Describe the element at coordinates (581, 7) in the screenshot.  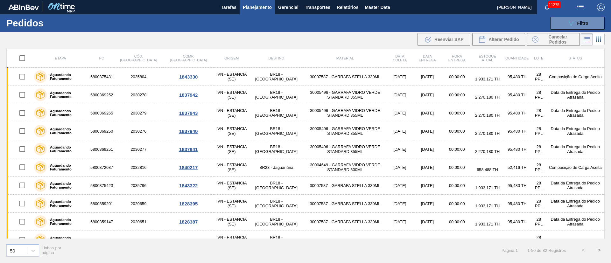
I see `img: userActions` at that location.